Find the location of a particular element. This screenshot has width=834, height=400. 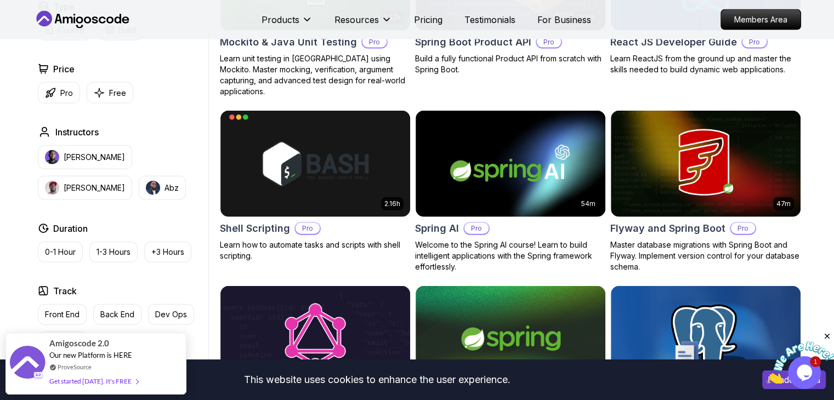

p: Master database migrations with Spring Boot and Flyway. Implement version control for your databa... is located at coordinates (706, 256).